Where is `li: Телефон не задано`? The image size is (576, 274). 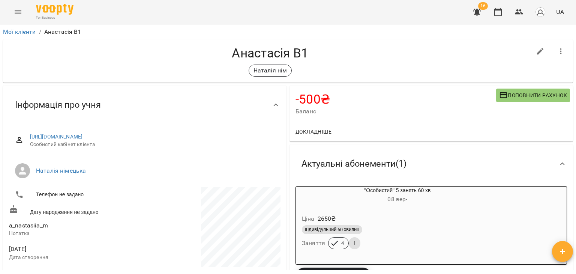
li: Телефон не задано is located at coordinates (76, 195).